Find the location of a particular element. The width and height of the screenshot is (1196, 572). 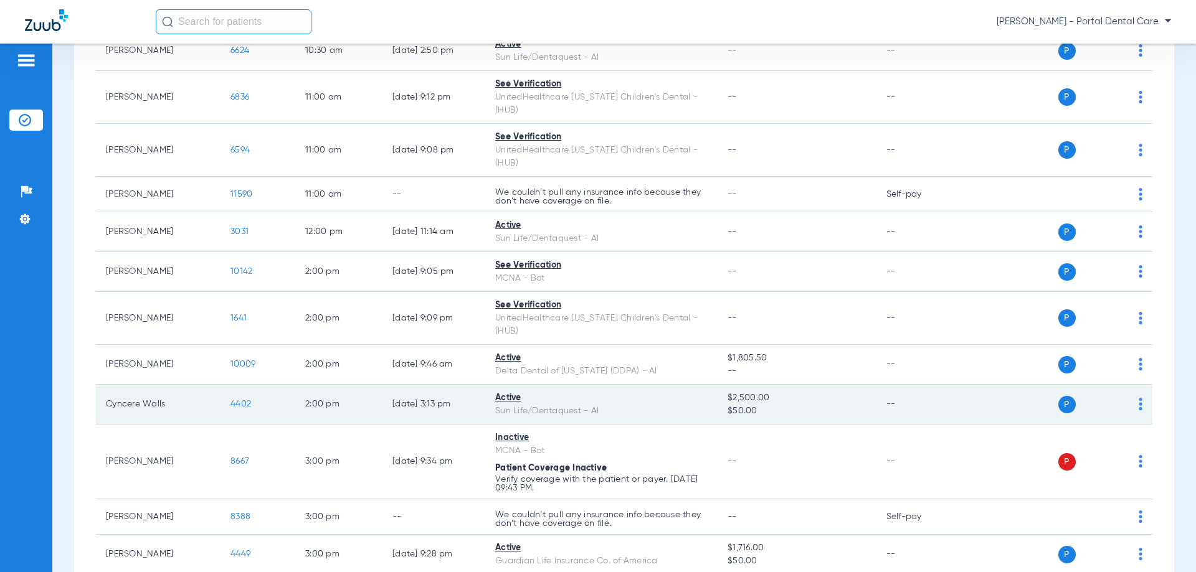

td: 12:00 PM is located at coordinates (339, 232).